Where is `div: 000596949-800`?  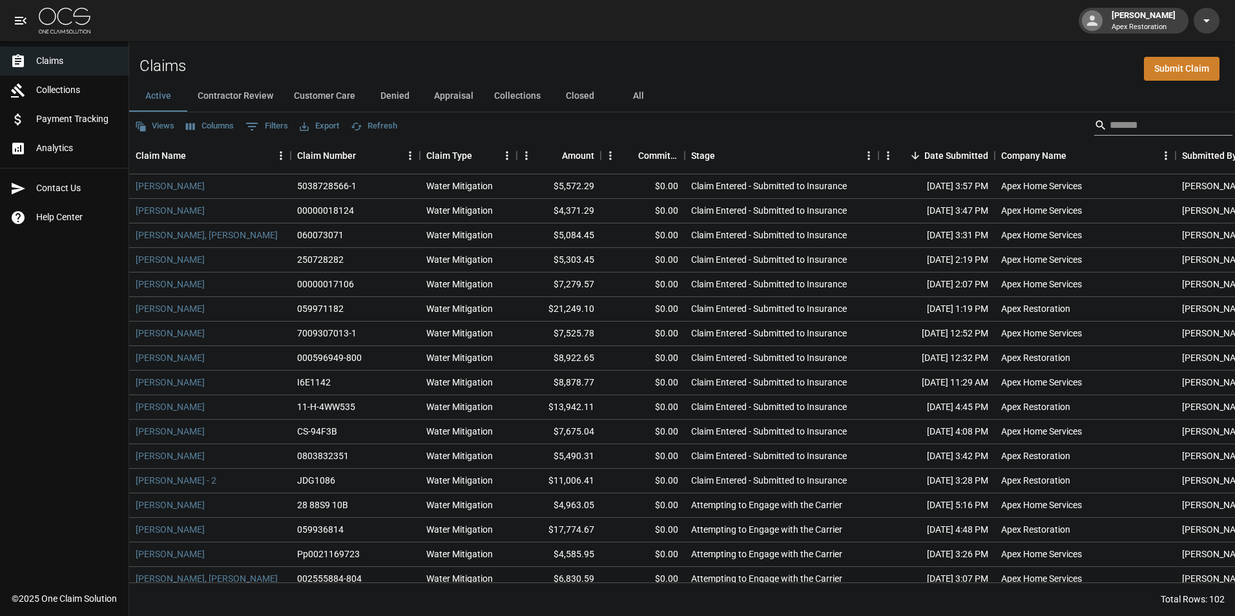 div: 000596949-800 is located at coordinates (329, 358).